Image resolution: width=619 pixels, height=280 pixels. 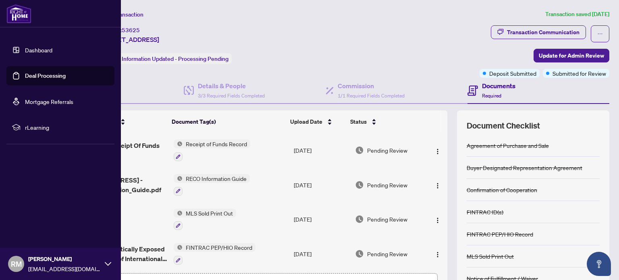 I want to click on div: Status:, so click(x=166, y=58).